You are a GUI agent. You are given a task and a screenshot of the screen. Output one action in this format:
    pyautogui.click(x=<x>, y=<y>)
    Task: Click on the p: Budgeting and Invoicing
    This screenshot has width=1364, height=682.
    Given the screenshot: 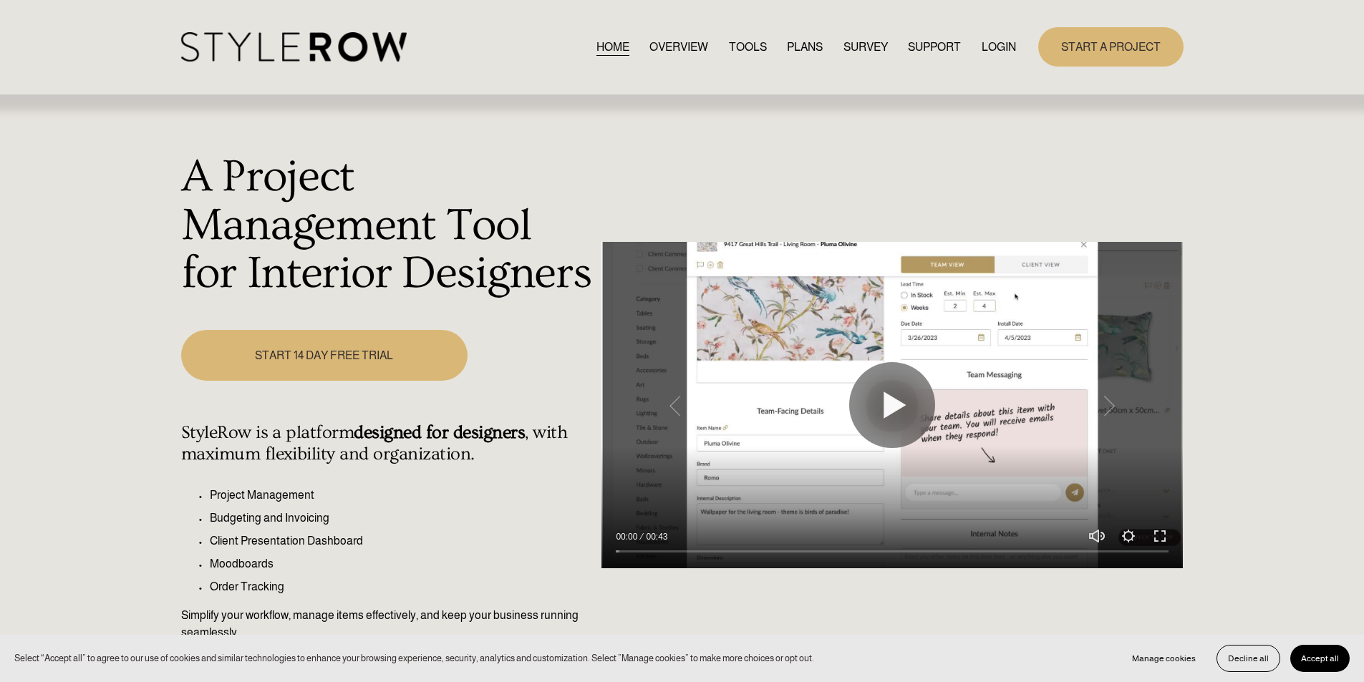 What is the action you would take?
    pyautogui.click(x=402, y=518)
    